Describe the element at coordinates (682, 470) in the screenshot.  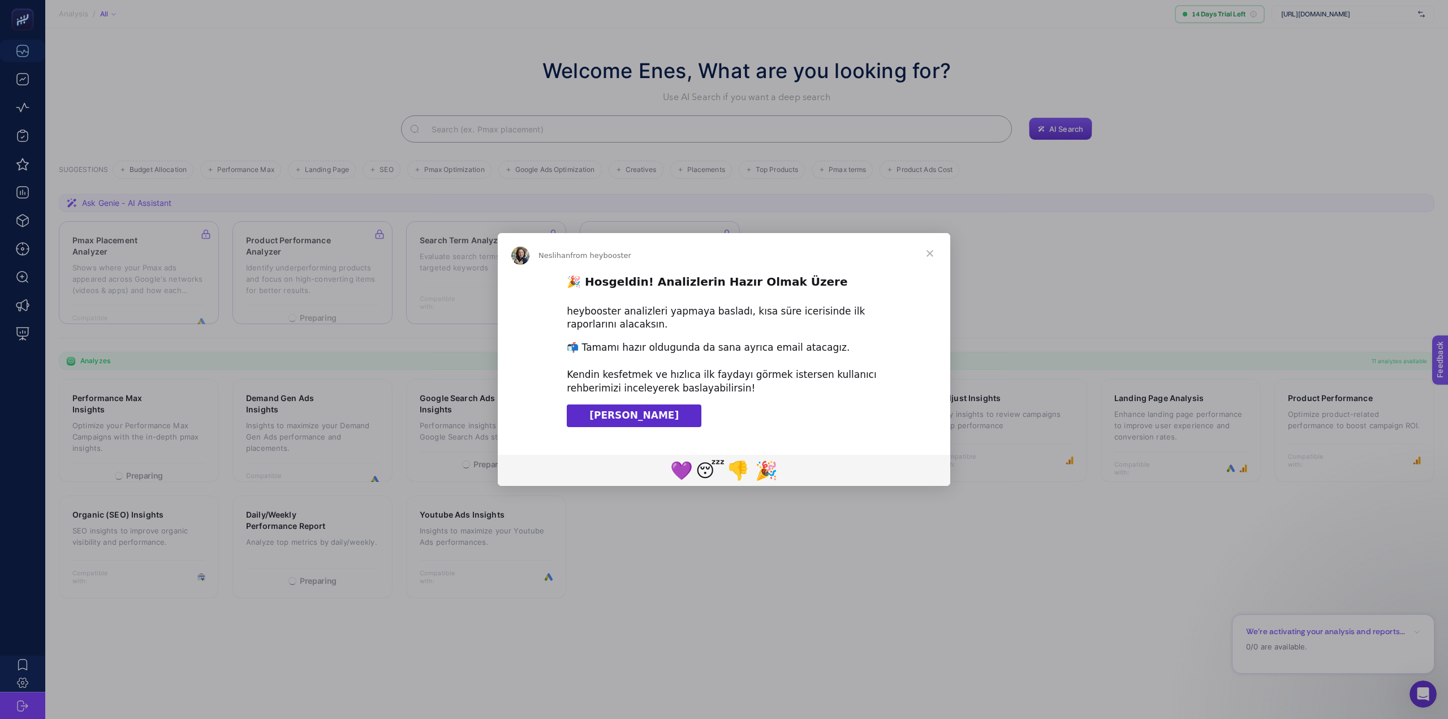
I see `span: purple heart reaction` at that location.